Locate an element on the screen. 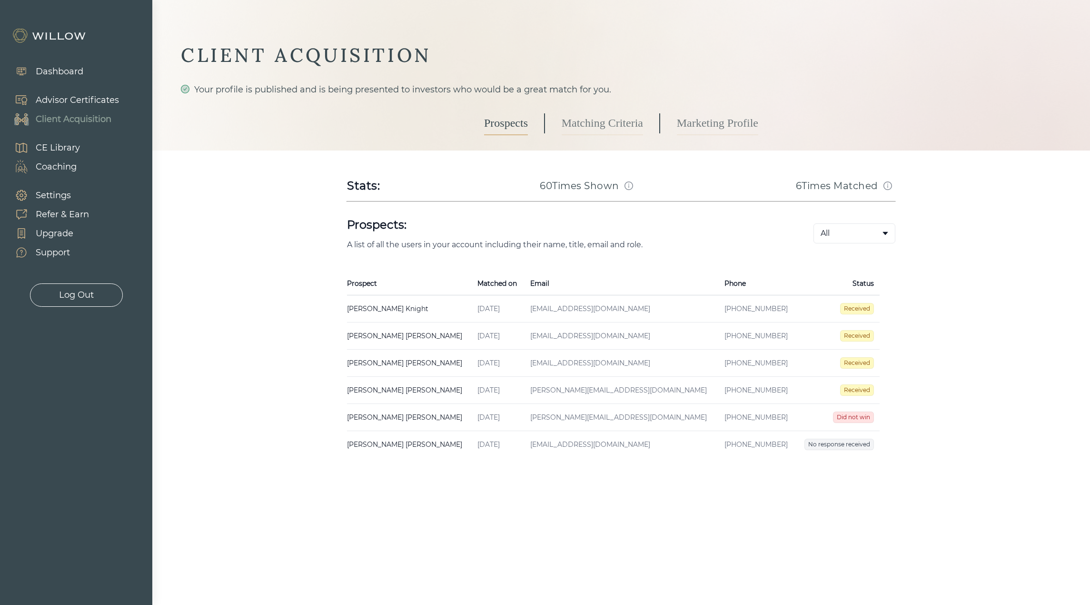  div: CLIENT ACQUISITION is located at coordinates (621, 55).